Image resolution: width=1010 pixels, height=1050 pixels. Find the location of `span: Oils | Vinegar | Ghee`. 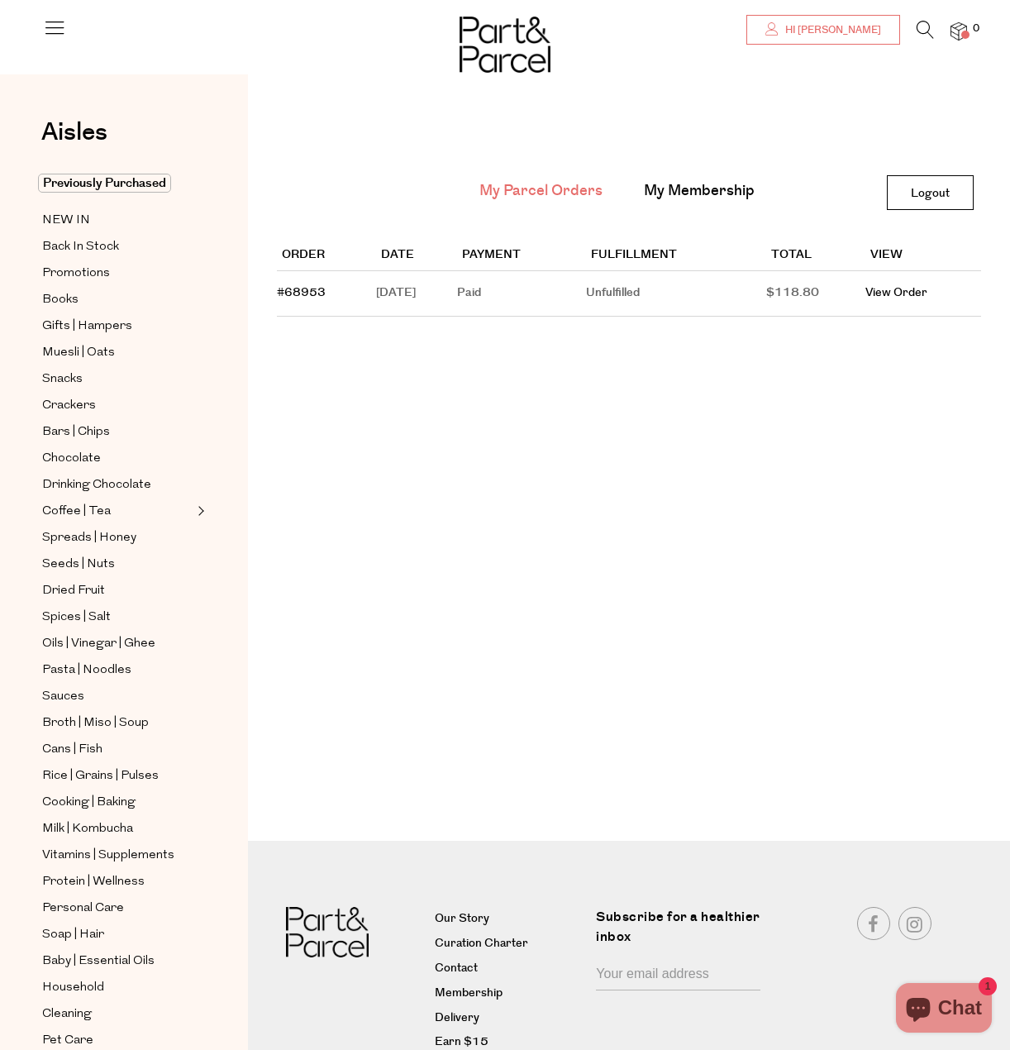

span: Oils | Vinegar | Ghee is located at coordinates (98, 644).